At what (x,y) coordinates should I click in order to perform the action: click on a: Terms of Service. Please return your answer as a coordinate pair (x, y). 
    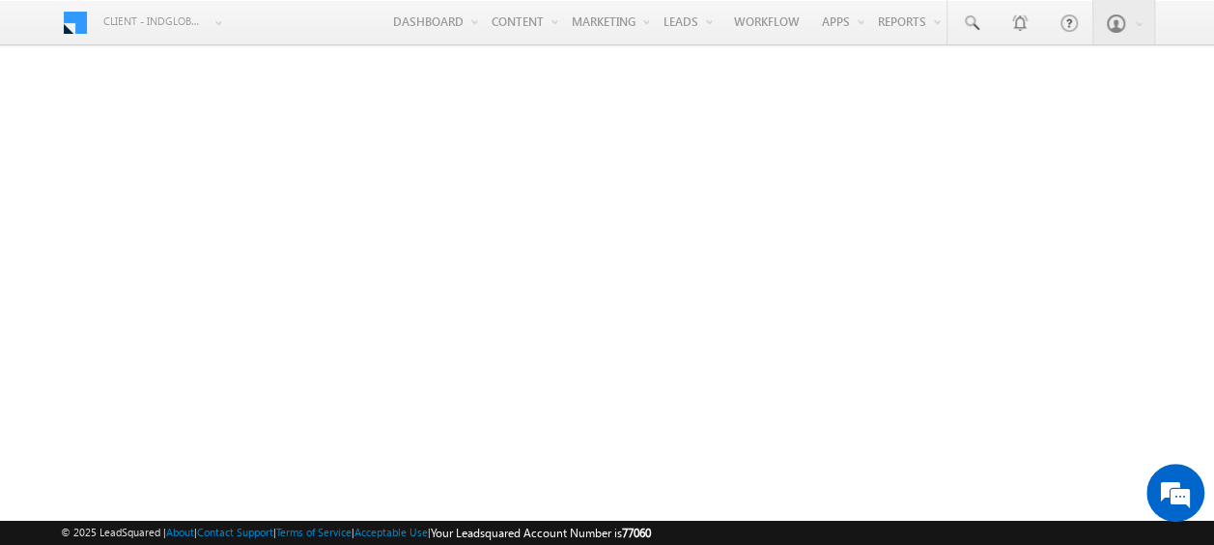
    Looking at the image, I should click on (314, 531).